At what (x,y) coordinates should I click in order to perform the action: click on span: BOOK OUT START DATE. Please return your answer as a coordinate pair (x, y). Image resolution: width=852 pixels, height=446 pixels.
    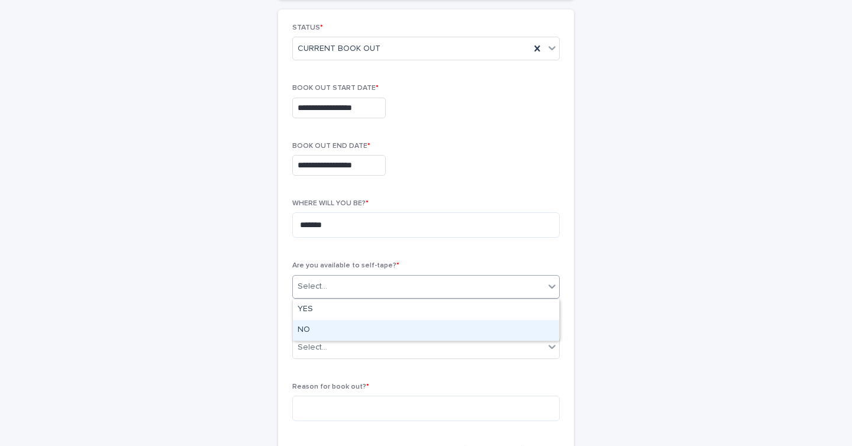
    Looking at the image, I should click on (335, 88).